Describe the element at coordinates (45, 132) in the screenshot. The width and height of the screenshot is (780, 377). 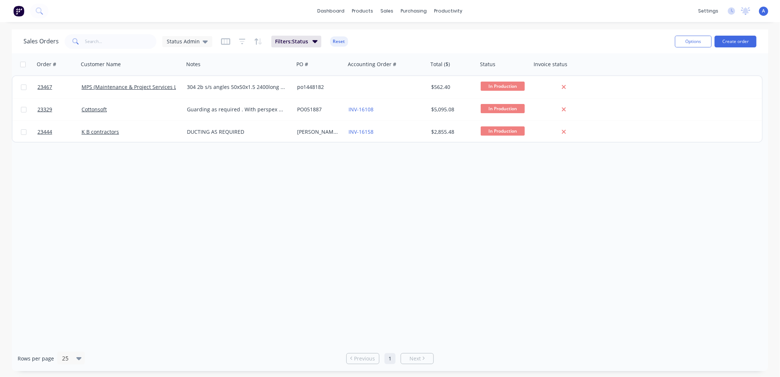
I see `span: 23444` at that location.